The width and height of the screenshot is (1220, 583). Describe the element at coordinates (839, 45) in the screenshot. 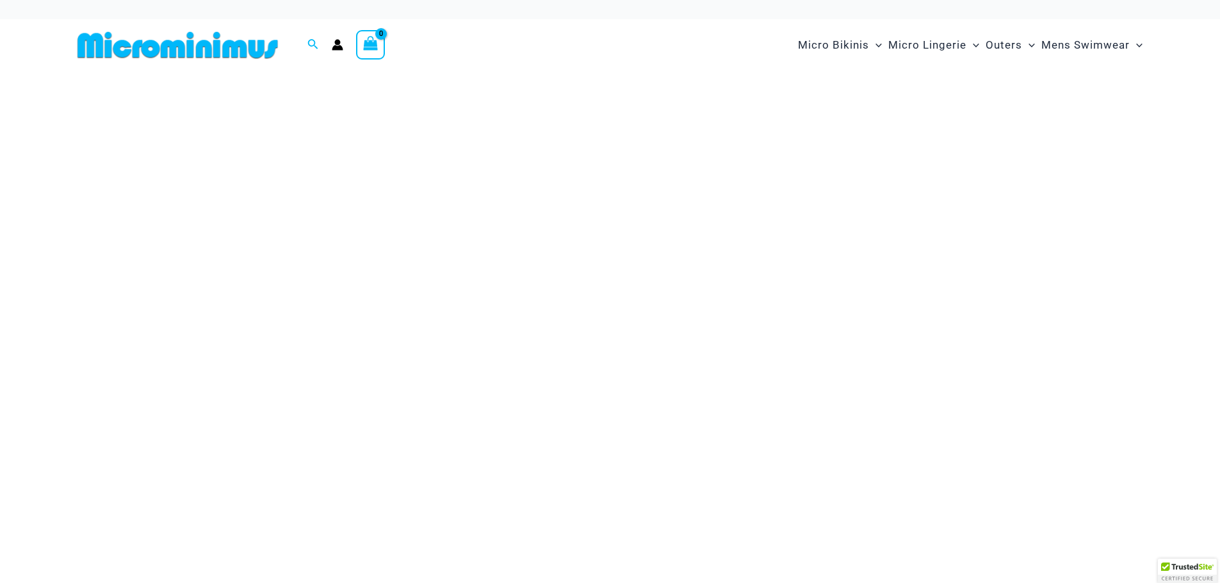

I see `a: Micro BikinisMenu ToggleMenu Toggle` at that location.